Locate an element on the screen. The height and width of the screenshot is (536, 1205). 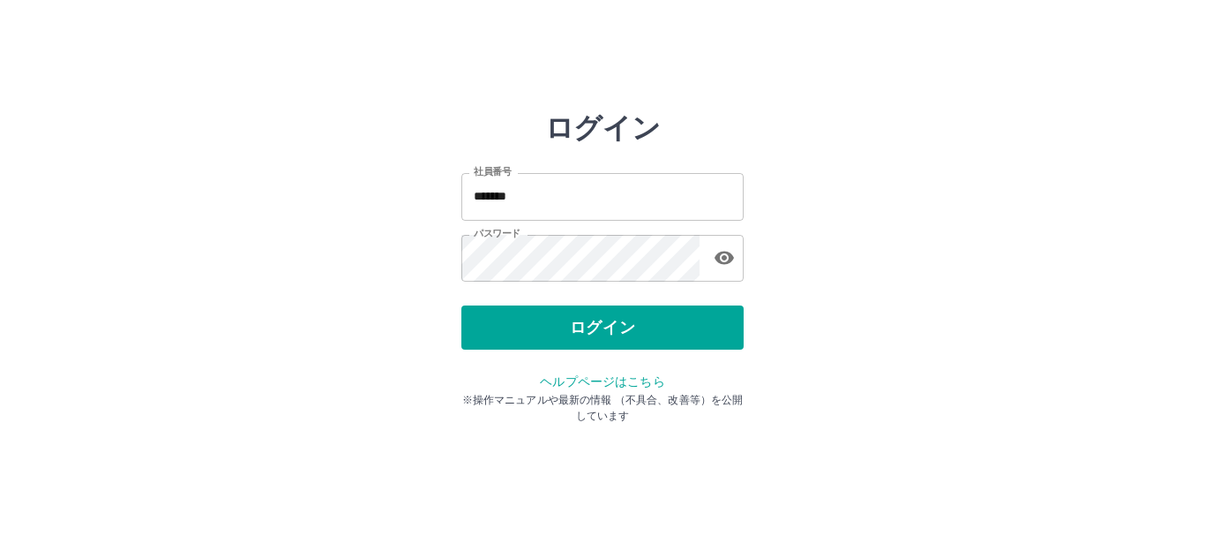
label: 社員番号 is located at coordinates (492, 171).